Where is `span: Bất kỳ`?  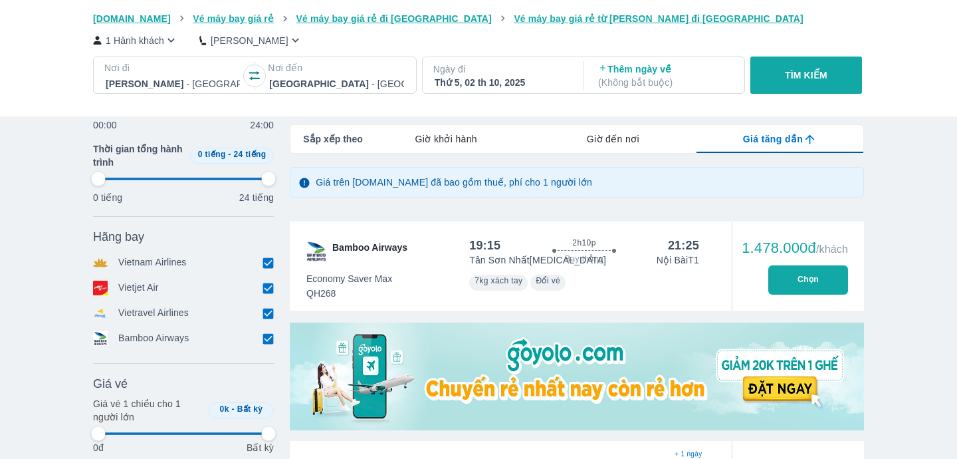
span: Bất kỳ is located at coordinates (250, 409).